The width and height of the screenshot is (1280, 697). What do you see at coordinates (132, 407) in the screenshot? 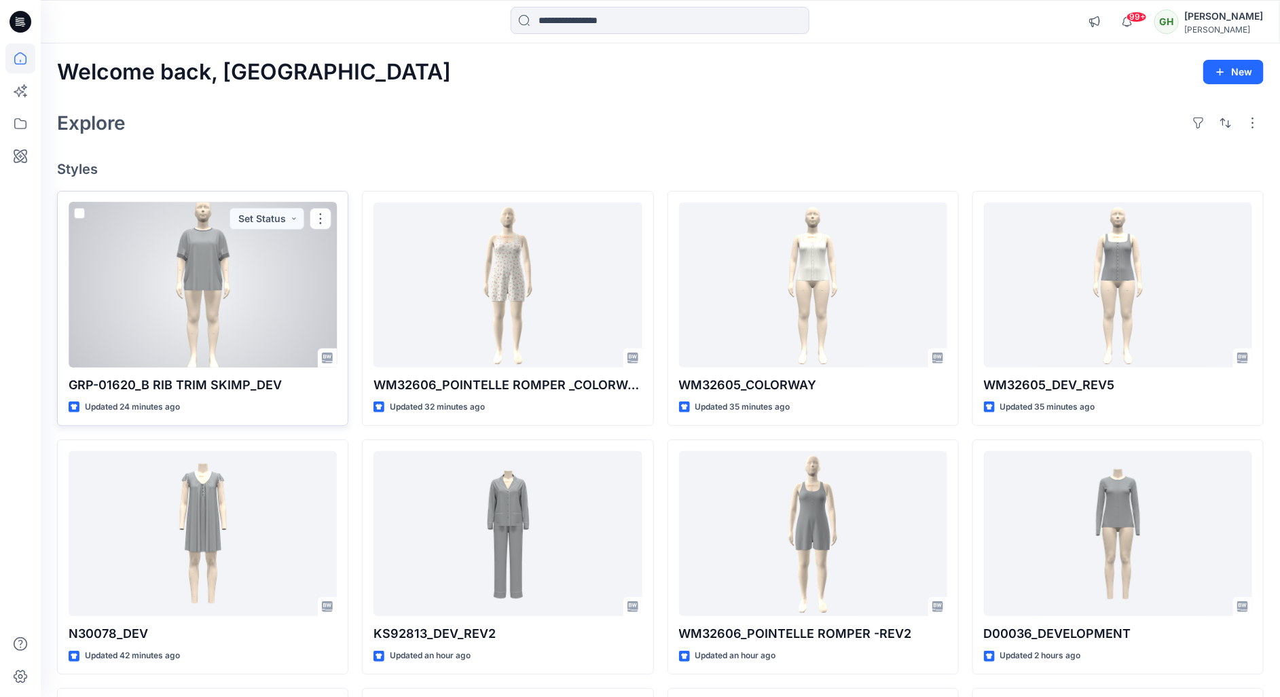
I see `p: Updated 24 minutes ago` at bounding box center [132, 407].